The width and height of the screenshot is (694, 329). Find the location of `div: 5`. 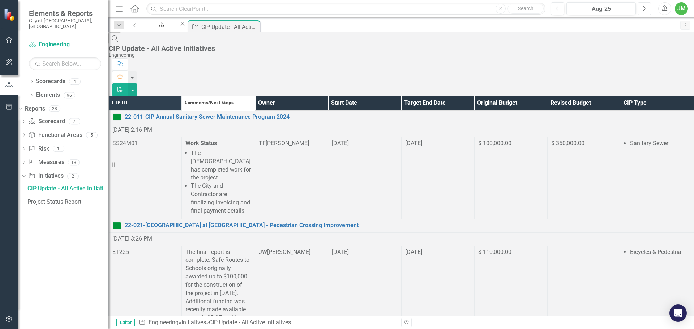

div: 5 is located at coordinates (92, 135).